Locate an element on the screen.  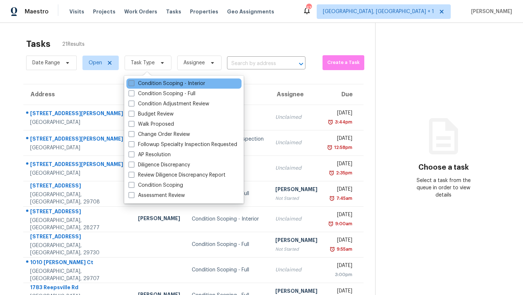
label: Budget Review is located at coordinates (151, 114).